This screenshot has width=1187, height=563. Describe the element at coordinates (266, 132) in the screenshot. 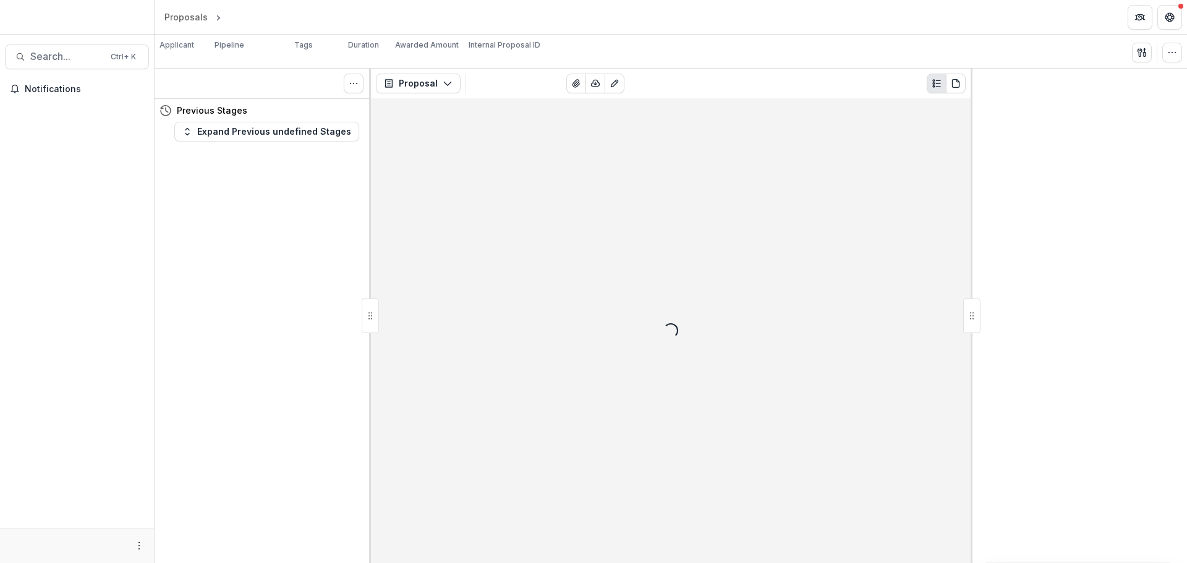

I see `button: Expand Previous undefined Stages` at that location.